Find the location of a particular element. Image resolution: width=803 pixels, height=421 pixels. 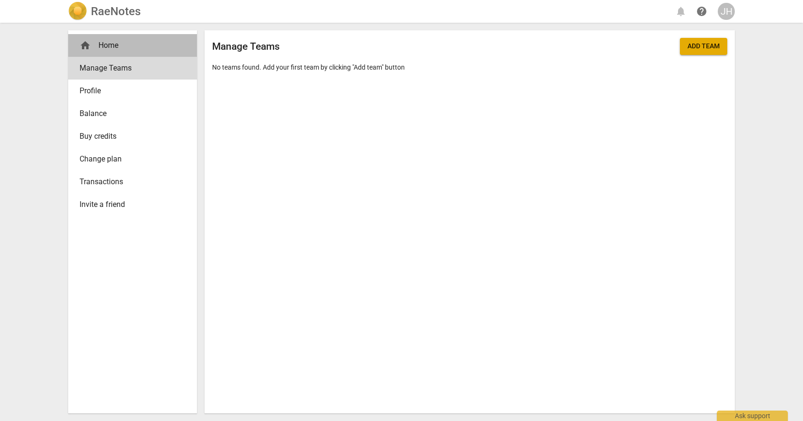

a: Help is located at coordinates (702, 11).